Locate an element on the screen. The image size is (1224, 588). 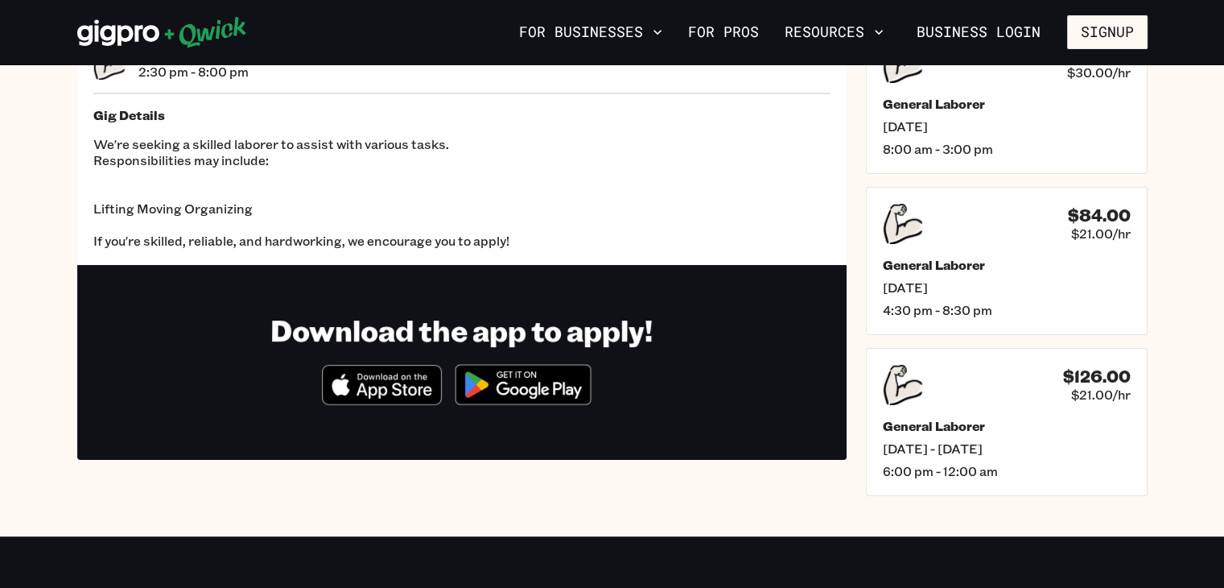
span: 2:30 pm - 8:00 pm is located at coordinates (193, 72).